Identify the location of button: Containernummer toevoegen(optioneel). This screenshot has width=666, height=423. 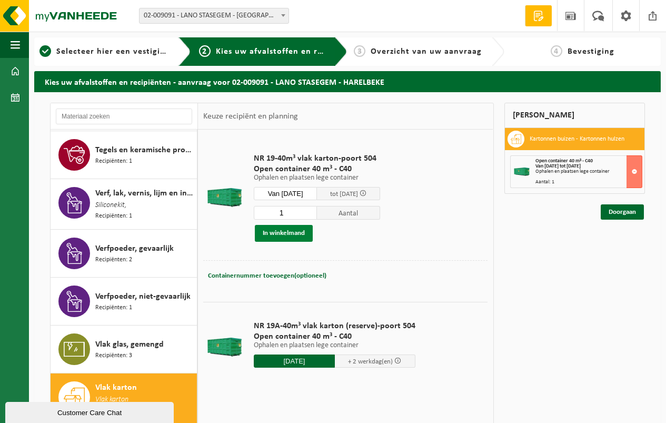
(267, 276).